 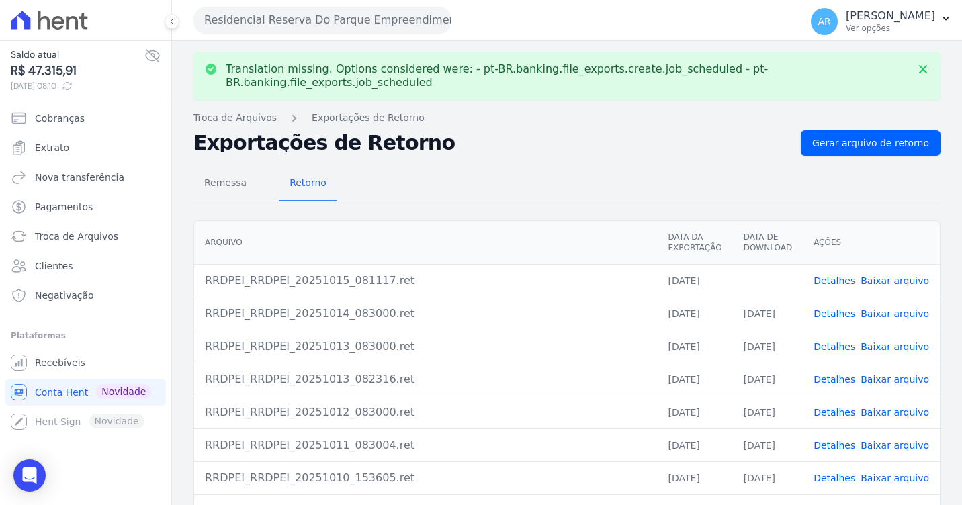 What do you see at coordinates (61, 392) in the screenshot?
I see `span: Conta Hent` at bounding box center [61, 392].